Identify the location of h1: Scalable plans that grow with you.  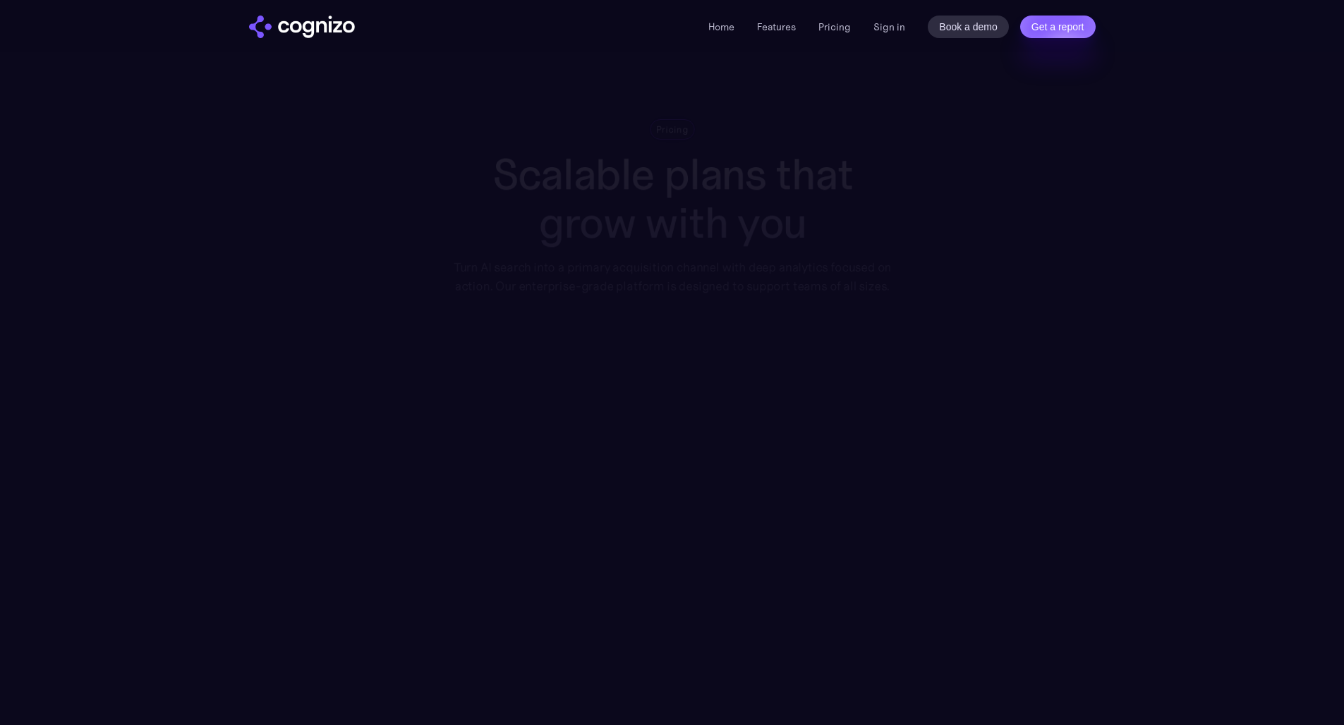
(672, 198).